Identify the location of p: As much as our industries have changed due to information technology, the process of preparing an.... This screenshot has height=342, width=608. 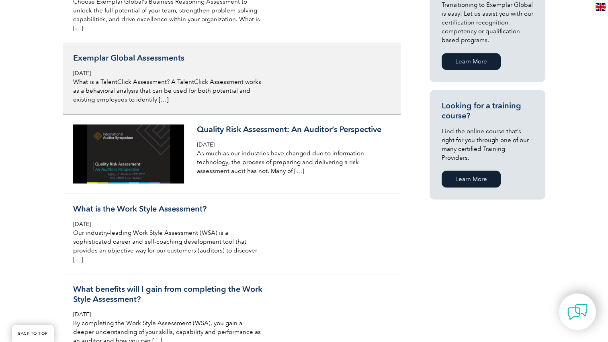
(292, 162).